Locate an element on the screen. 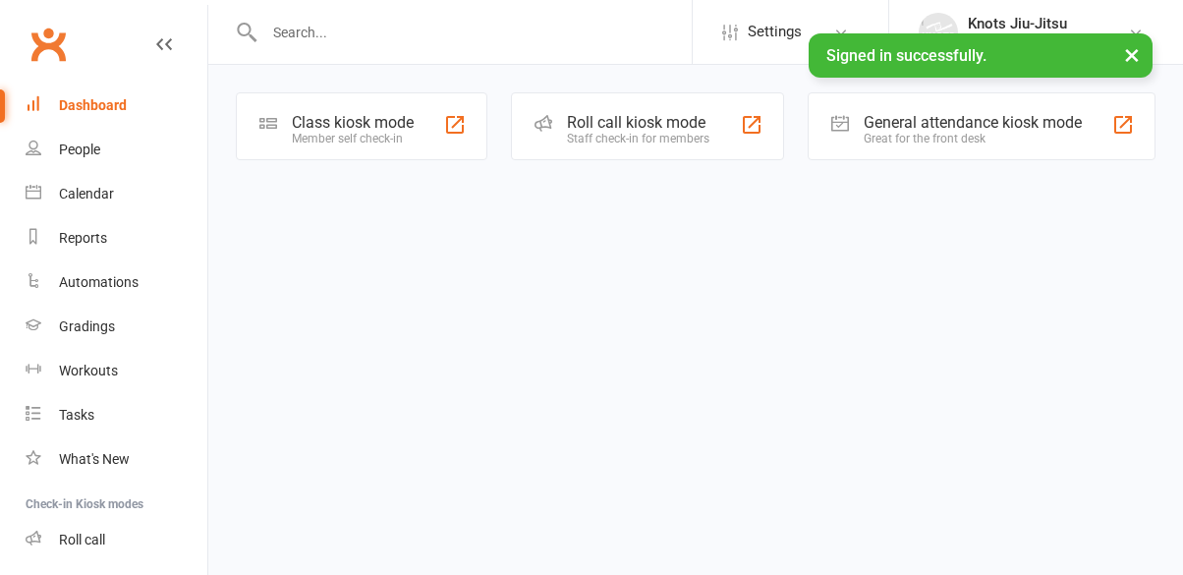 Image resolution: width=1183 pixels, height=575 pixels. div: Great for the front desk is located at coordinates (973, 139).